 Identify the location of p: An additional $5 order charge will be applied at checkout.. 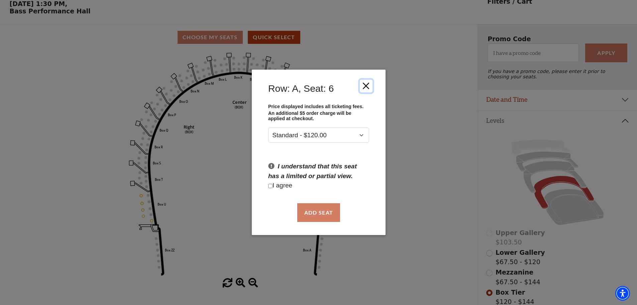
(319, 116).